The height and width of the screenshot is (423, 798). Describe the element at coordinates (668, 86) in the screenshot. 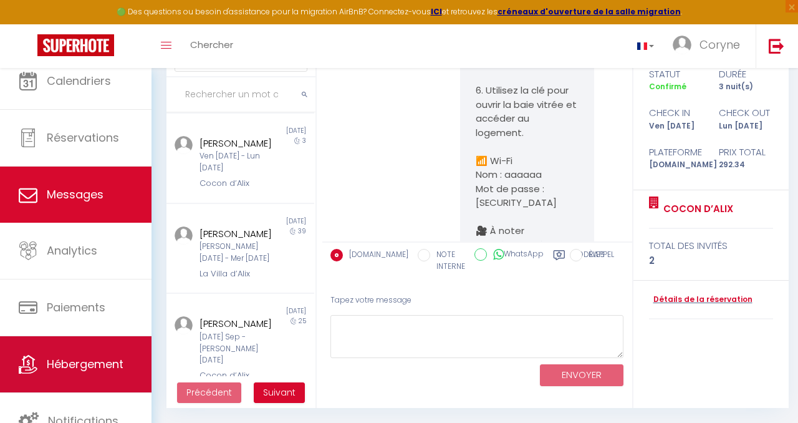

I see `span: Confirmé` at that location.